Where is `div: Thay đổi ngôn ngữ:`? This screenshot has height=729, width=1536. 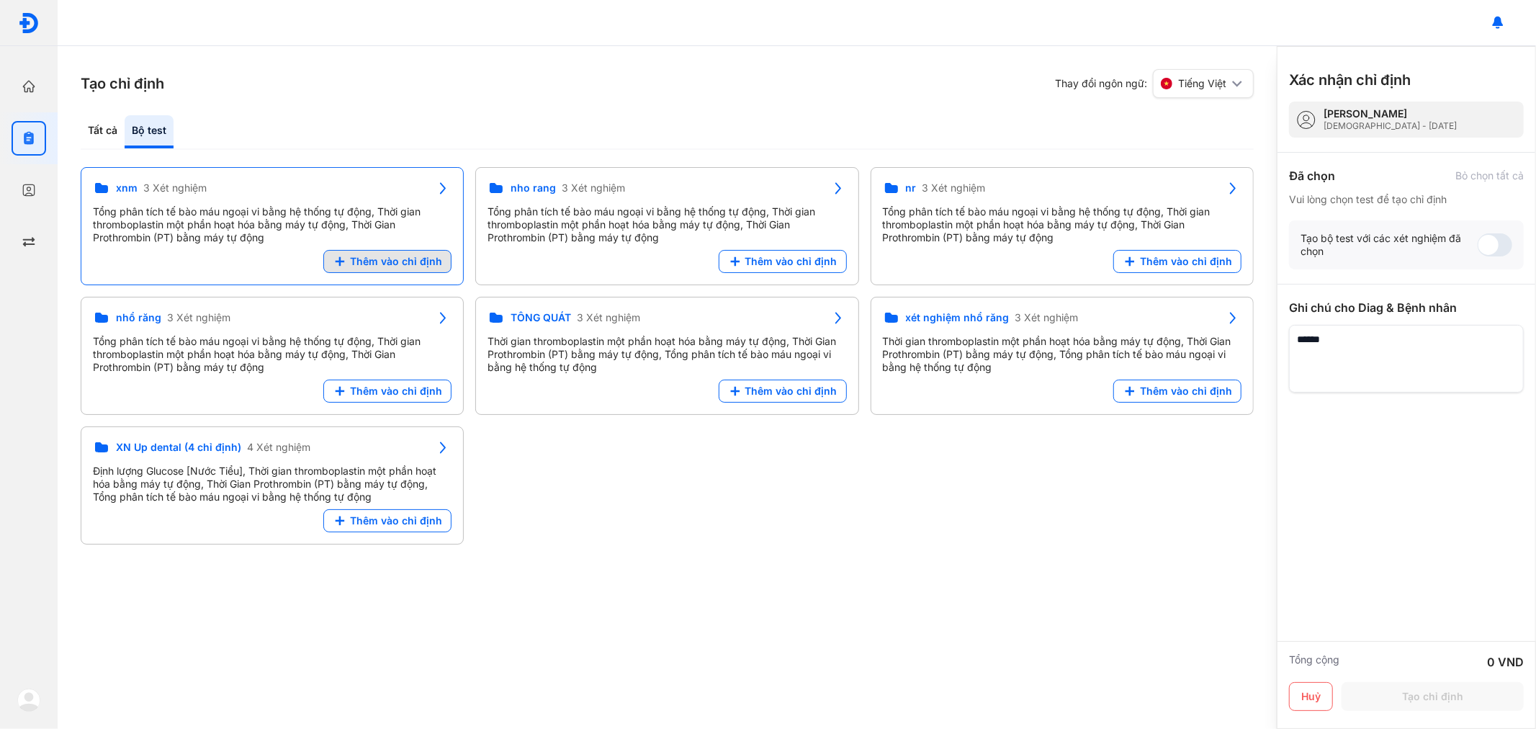 div: Thay đổi ngôn ngữ: is located at coordinates (1154, 84).